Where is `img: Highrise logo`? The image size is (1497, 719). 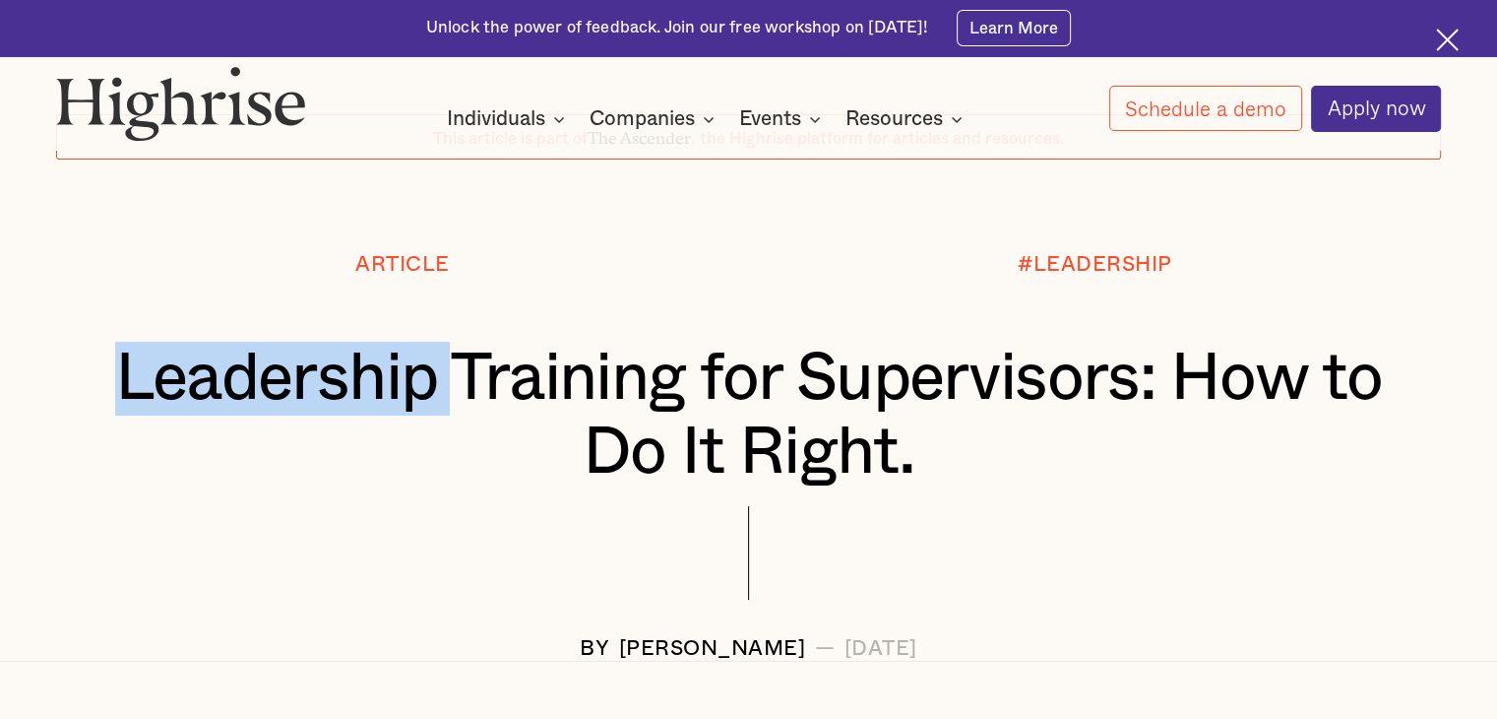 img: Highrise logo is located at coordinates (181, 103).